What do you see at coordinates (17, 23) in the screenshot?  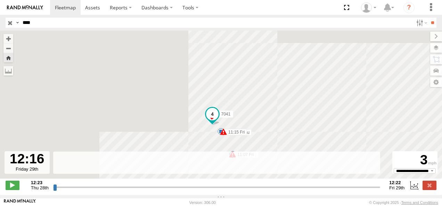 I see `label: Search Query` at bounding box center [17, 23].